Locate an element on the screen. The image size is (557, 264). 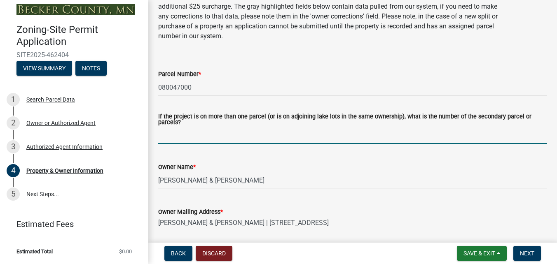
div: 5 is located at coordinates (13, 194).